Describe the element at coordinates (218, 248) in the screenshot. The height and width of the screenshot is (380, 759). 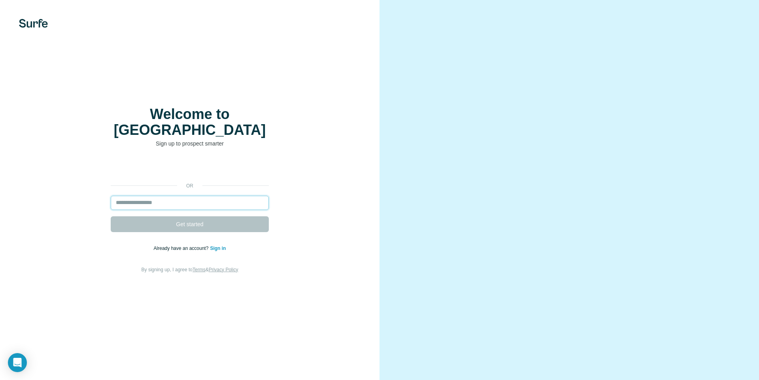
I see `a: Sign in` at that location.